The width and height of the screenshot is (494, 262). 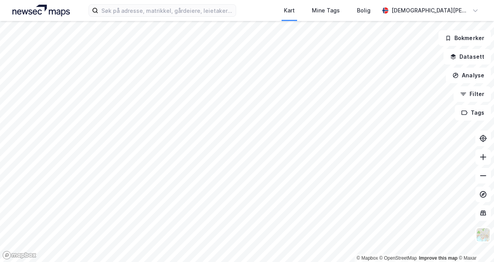 I want to click on input: Søk på adresse, matrikkel, gårdeiere, leietakere eller personer, so click(x=167, y=10).